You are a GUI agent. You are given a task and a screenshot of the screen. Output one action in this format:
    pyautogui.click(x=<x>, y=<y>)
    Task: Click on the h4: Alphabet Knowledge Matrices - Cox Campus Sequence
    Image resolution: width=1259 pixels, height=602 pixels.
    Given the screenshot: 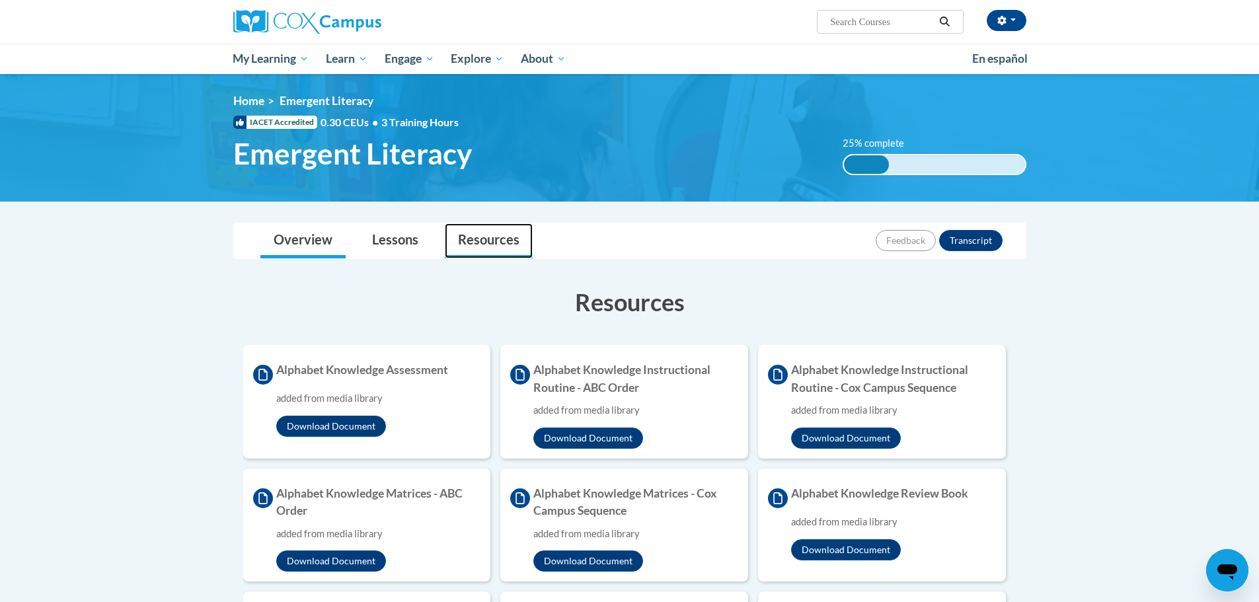 What is the action you would take?
    pyautogui.click(x=624, y=502)
    